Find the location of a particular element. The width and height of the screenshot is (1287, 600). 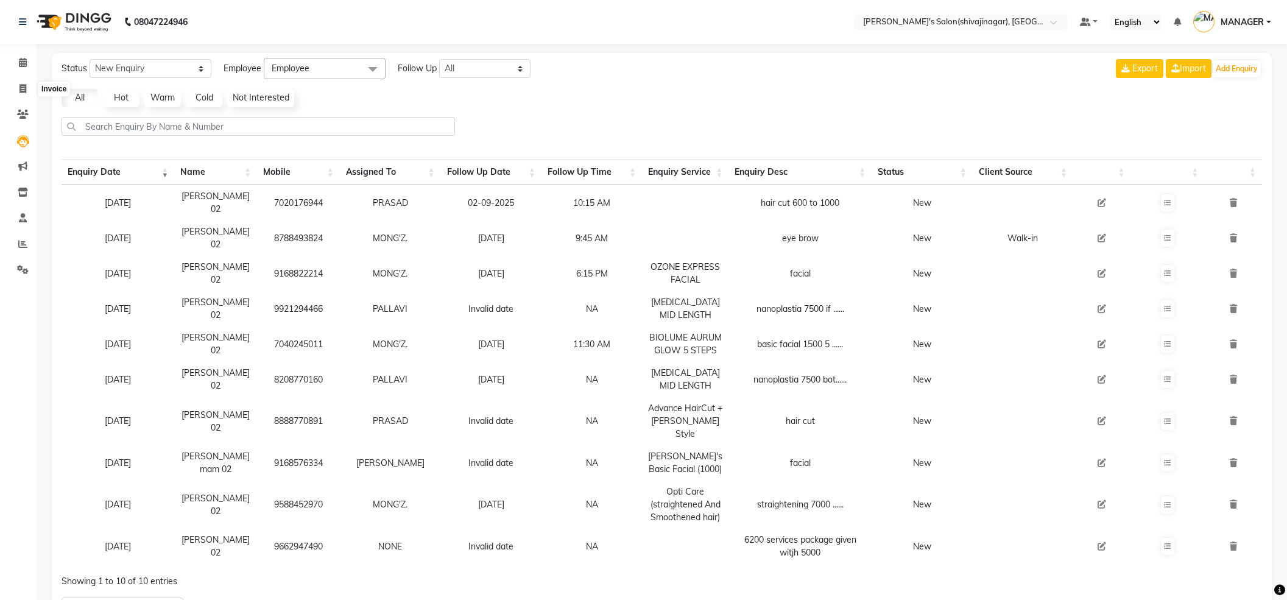

img: MANAGER is located at coordinates (1204, 21).